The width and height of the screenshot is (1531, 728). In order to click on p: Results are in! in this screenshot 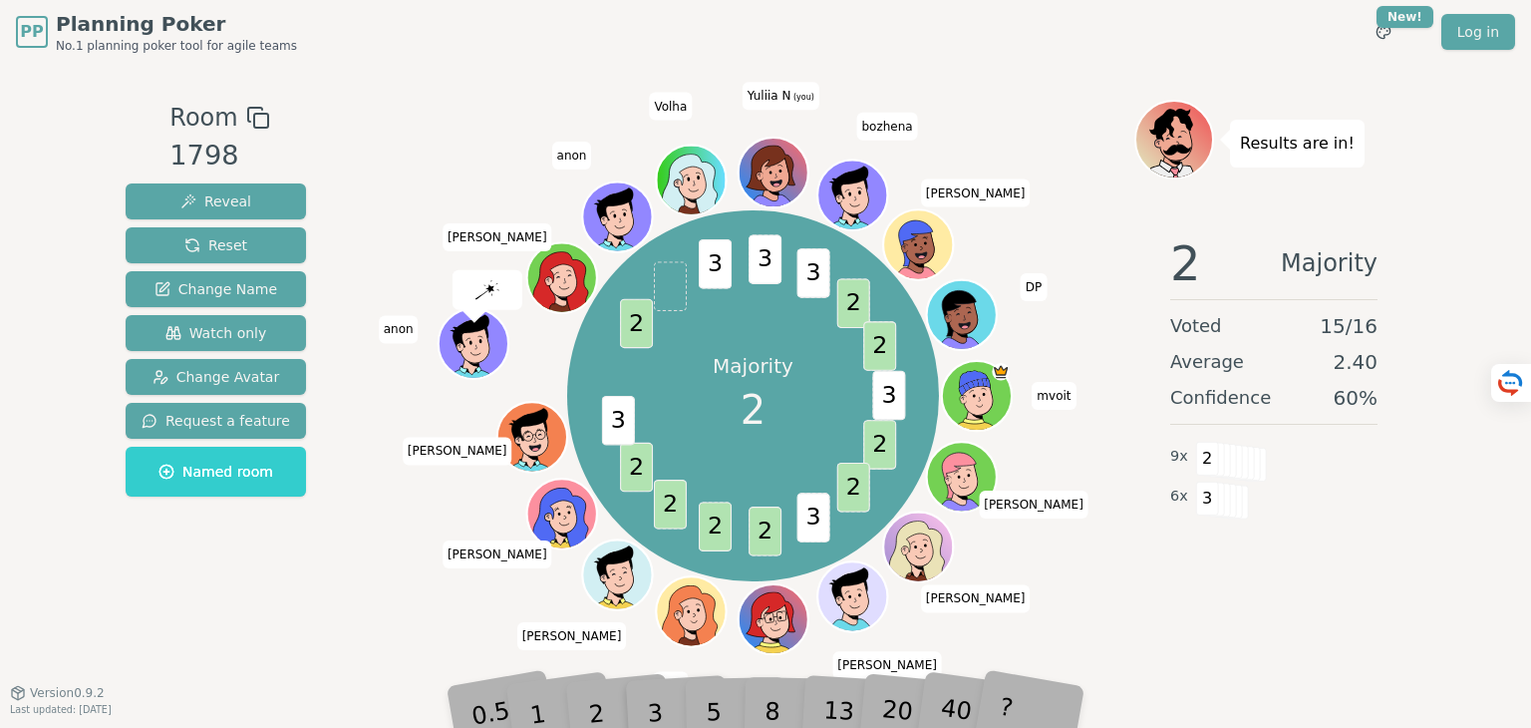, I will do `click(1297, 144)`.